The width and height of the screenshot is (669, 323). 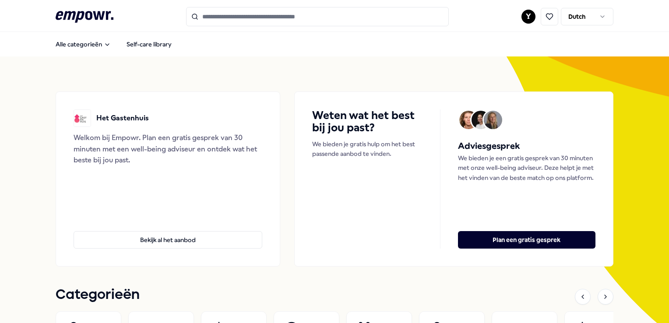 I want to click on img: Het Gastenhuis, so click(x=82, y=118).